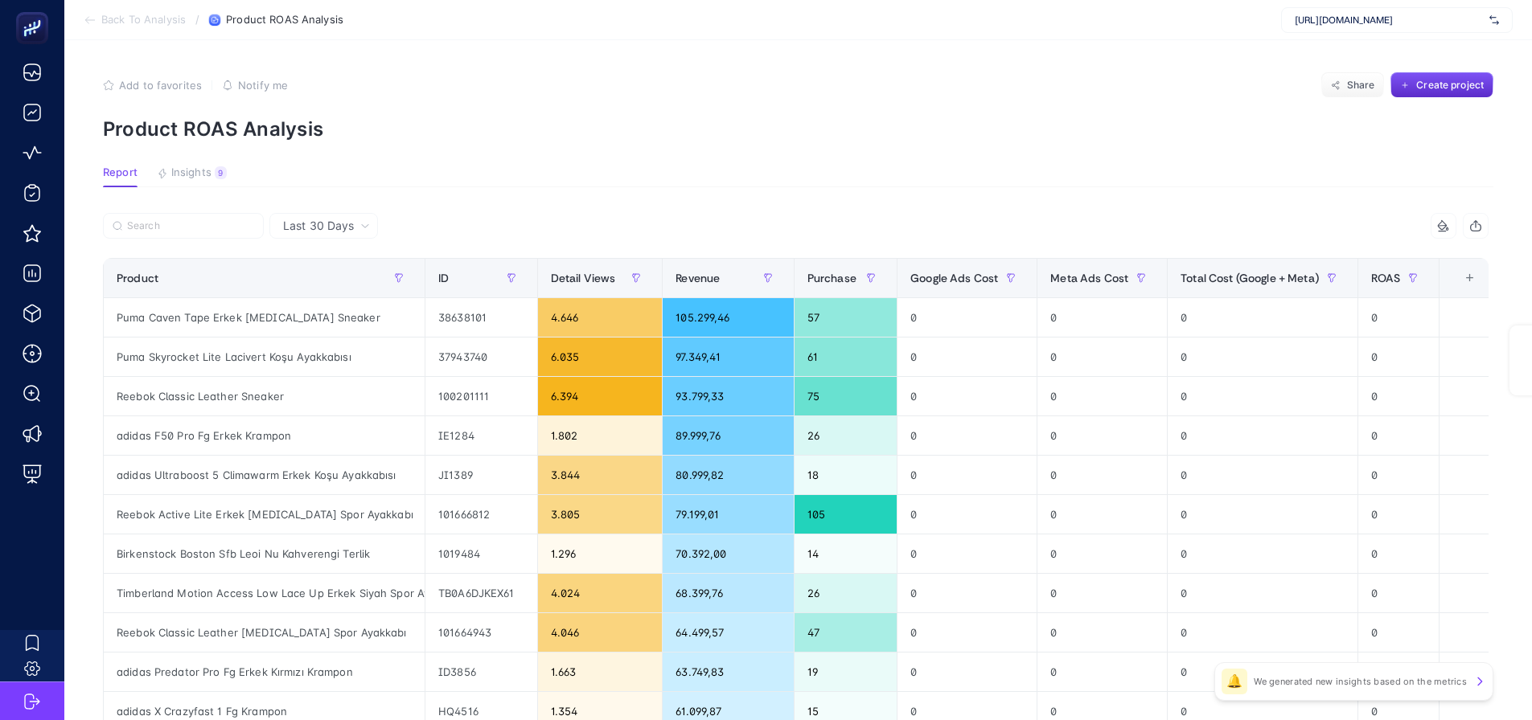  Describe the element at coordinates (600, 436) in the screenshot. I see `div: 1.802` at that location.